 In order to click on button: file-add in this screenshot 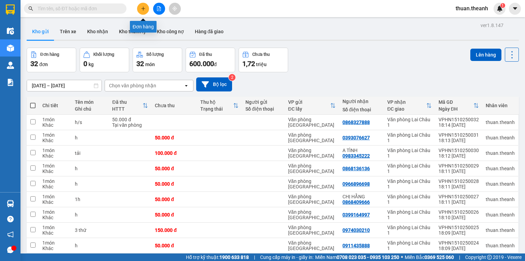, I will do `click(159, 9)`.